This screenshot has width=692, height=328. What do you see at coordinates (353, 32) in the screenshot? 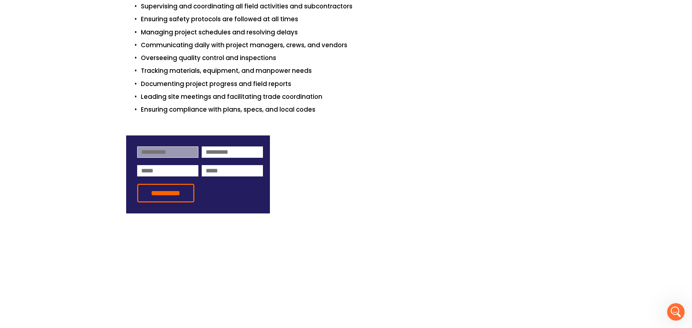
I see `p: Managing project schedules and resolving delays` at bounding box center [353, 32].